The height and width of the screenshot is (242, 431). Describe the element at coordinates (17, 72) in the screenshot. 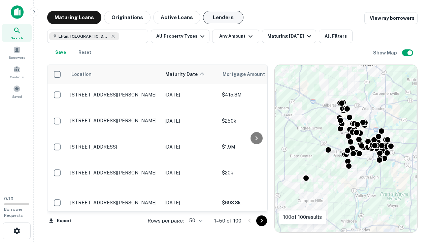

I see `a: Contacts` at that location.